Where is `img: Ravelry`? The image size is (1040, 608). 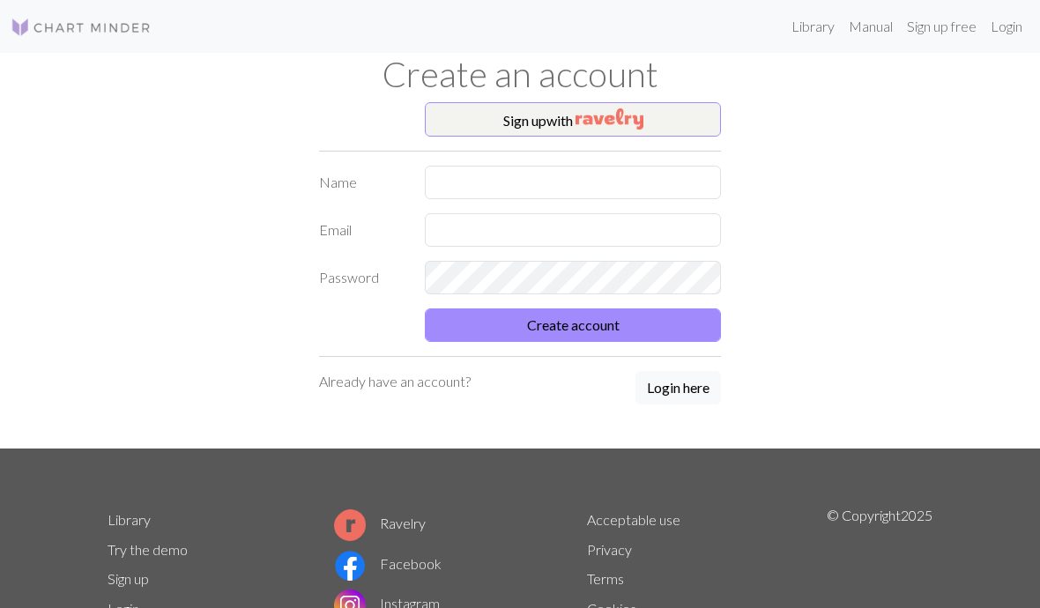
img: Ravelry is located at coordinates (609, 119).